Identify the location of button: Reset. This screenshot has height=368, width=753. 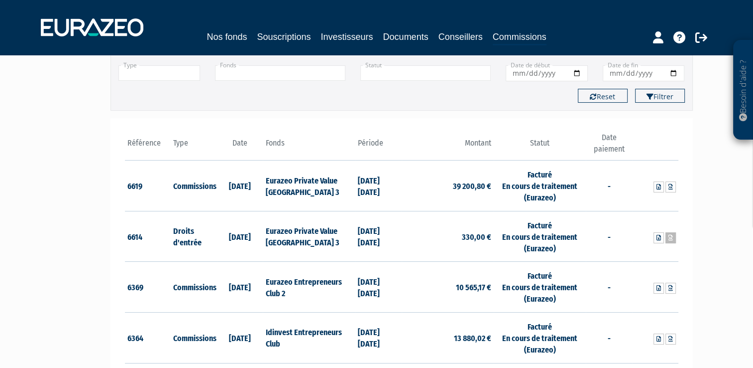
(603, 96).